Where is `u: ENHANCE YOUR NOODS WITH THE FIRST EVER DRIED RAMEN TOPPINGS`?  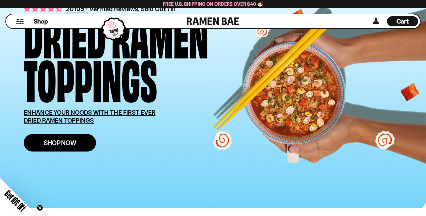
u: ENHANCE YOUR NOODS WITH THE FIRST EVER DRIED RAMEN TOPPINGS is located at coordinates (90, 116).